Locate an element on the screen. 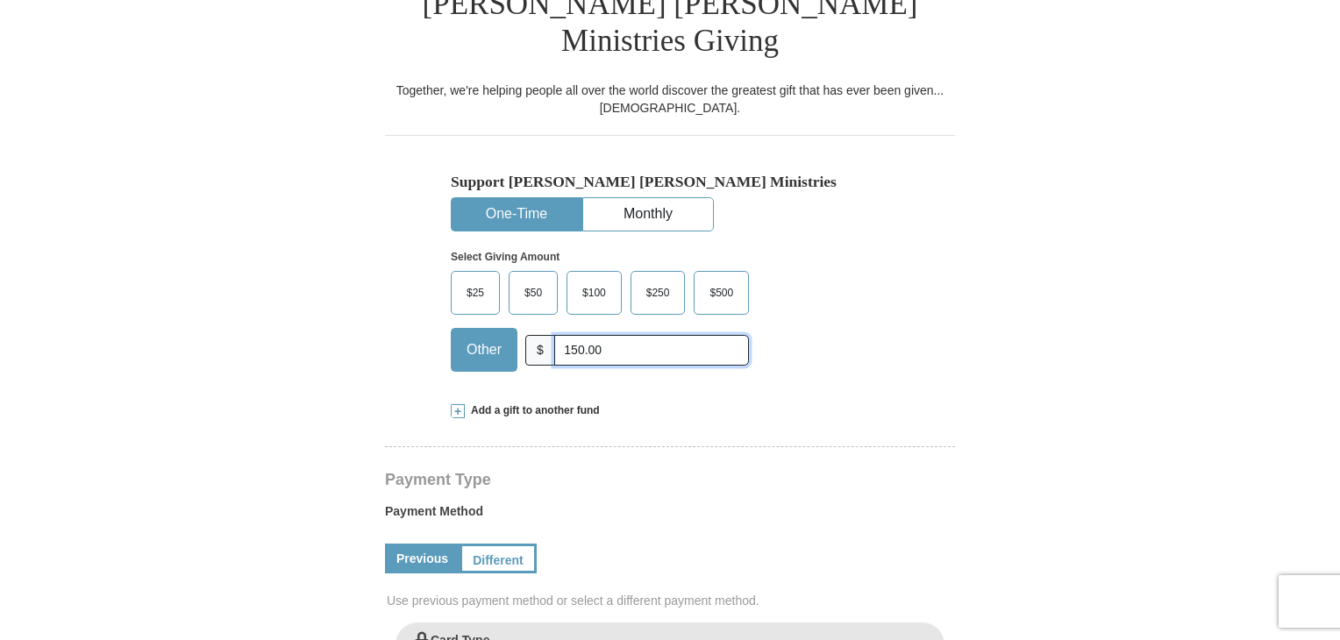 This screenshot has width=1340, height=640. span: Other is located at coordinates (484, 350).